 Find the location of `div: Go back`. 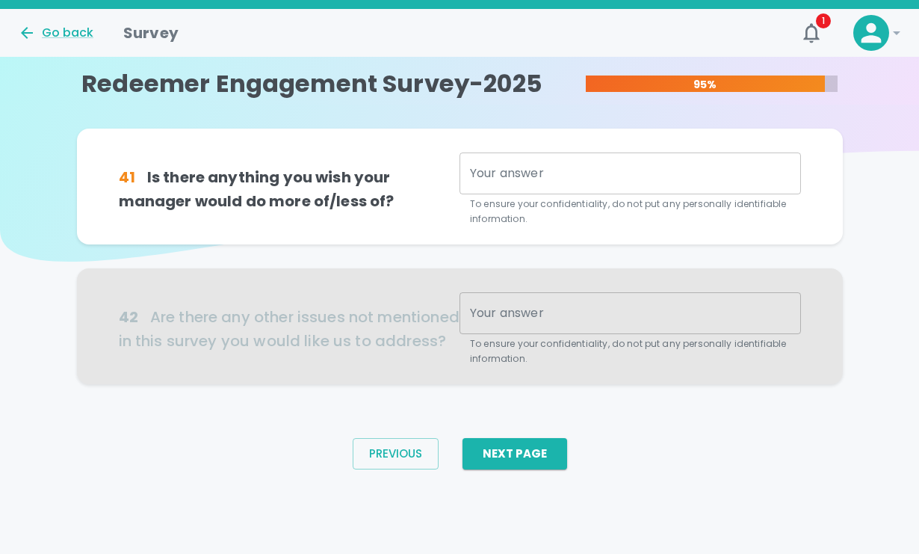

div: Go back is located at coordinates (55, 33).